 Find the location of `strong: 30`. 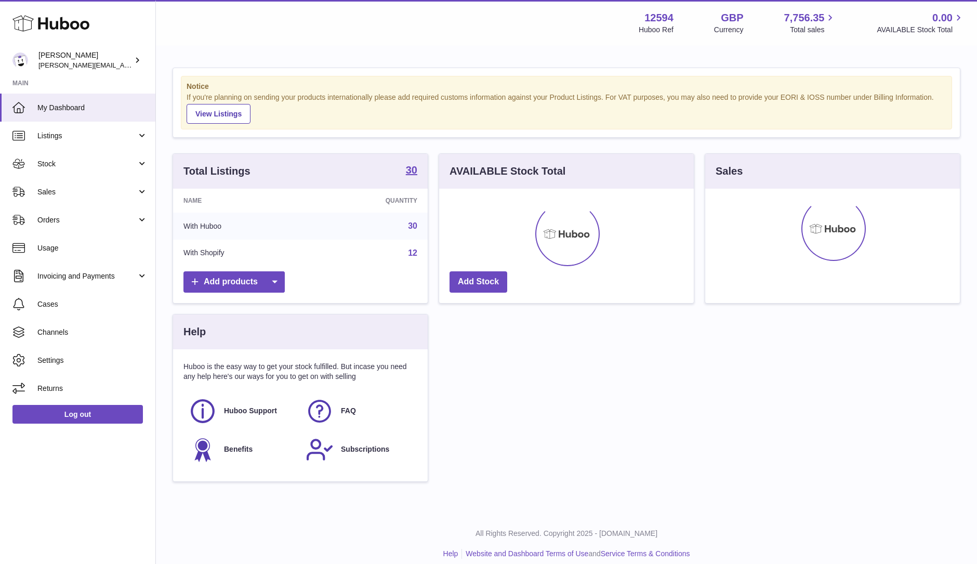

strong: 30 is located at coordinates (412, 170).